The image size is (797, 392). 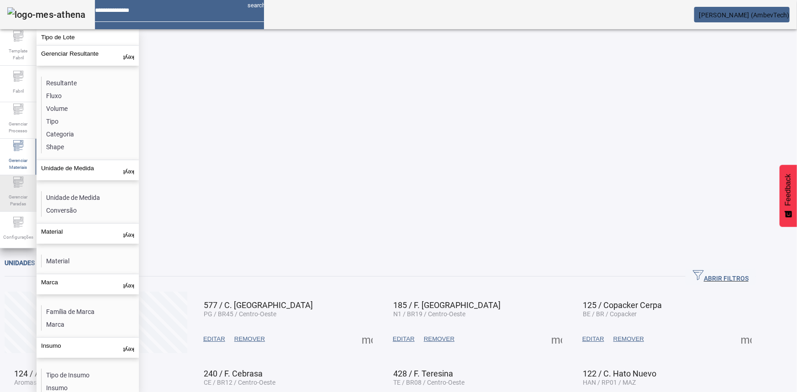 I want to click on button: Feedback - Mostrar pesquisa, so click(x=788, y=196).